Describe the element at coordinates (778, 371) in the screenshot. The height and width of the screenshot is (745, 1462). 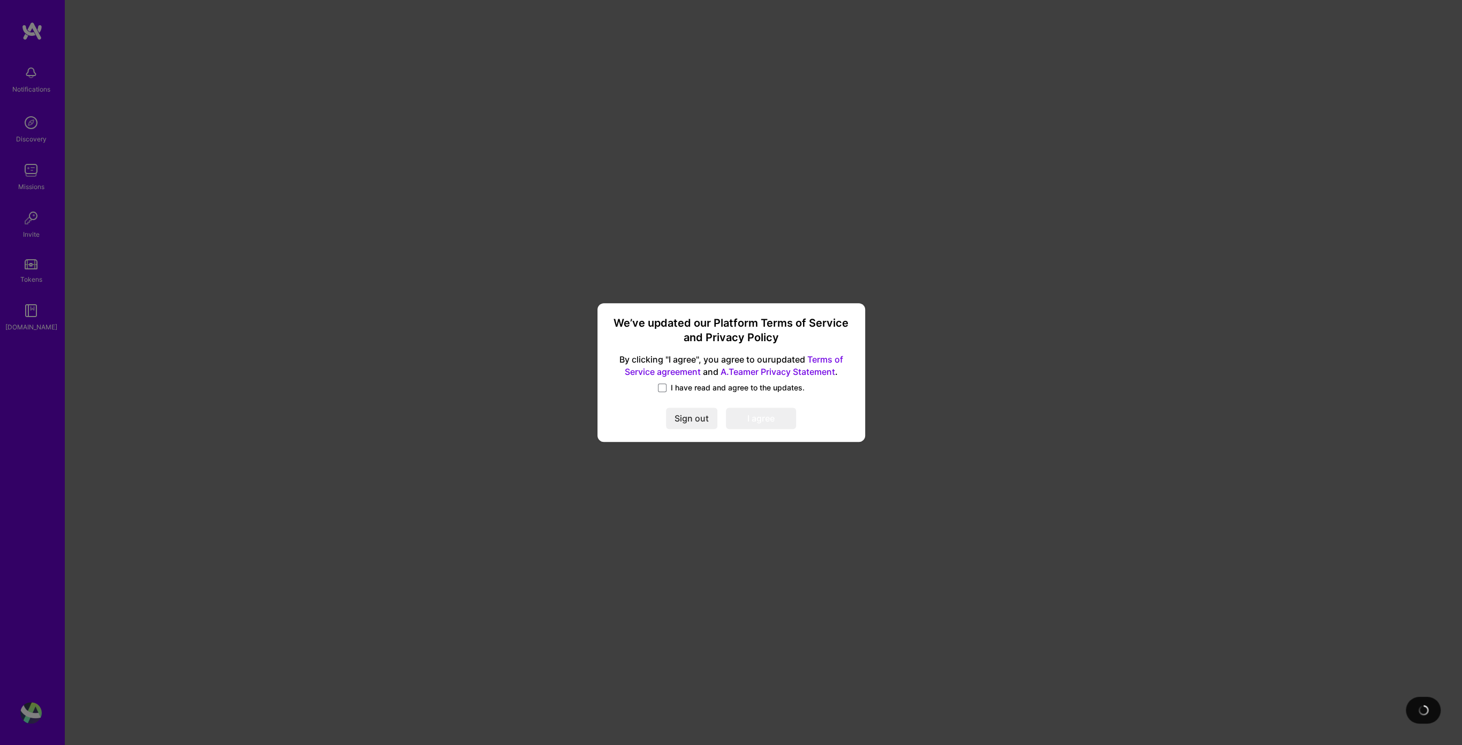
I see `a: A.Teamer Privacy Statement` at that location.